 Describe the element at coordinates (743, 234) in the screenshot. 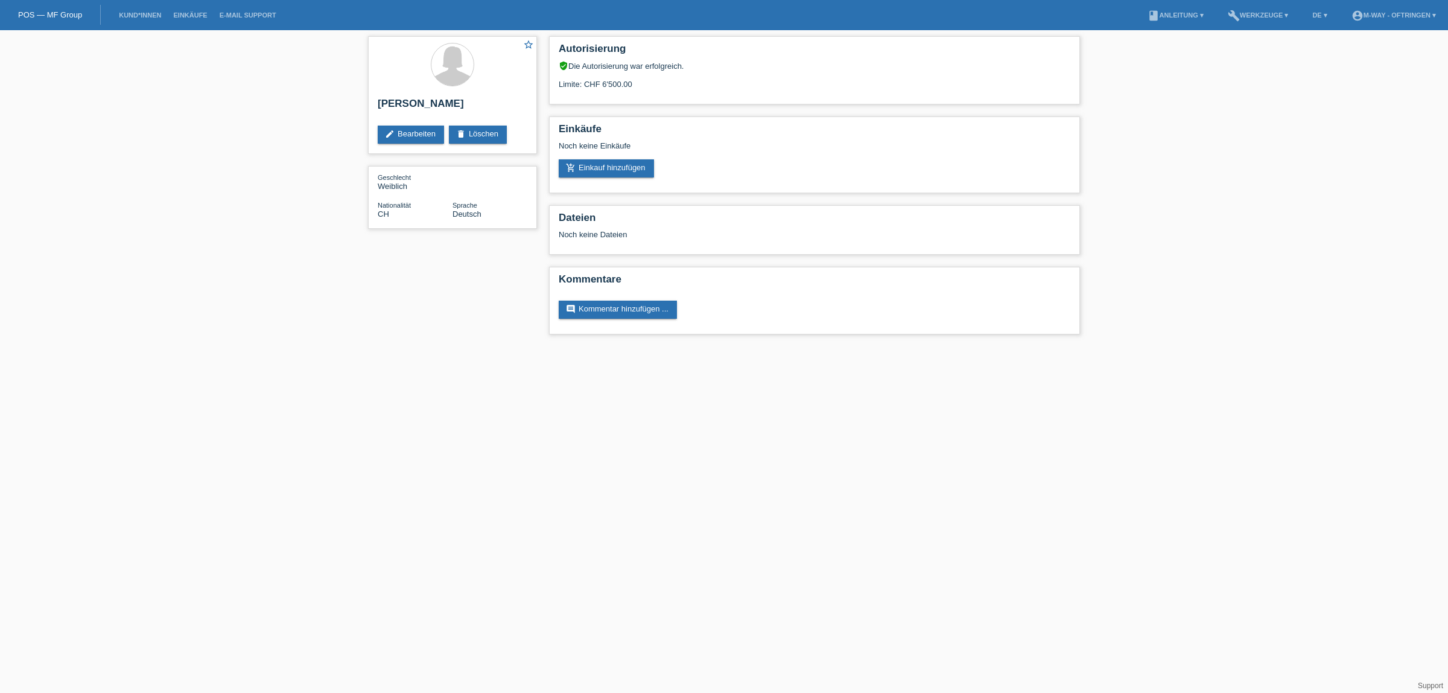

I see `div: Noch keine Dateien` at that location.